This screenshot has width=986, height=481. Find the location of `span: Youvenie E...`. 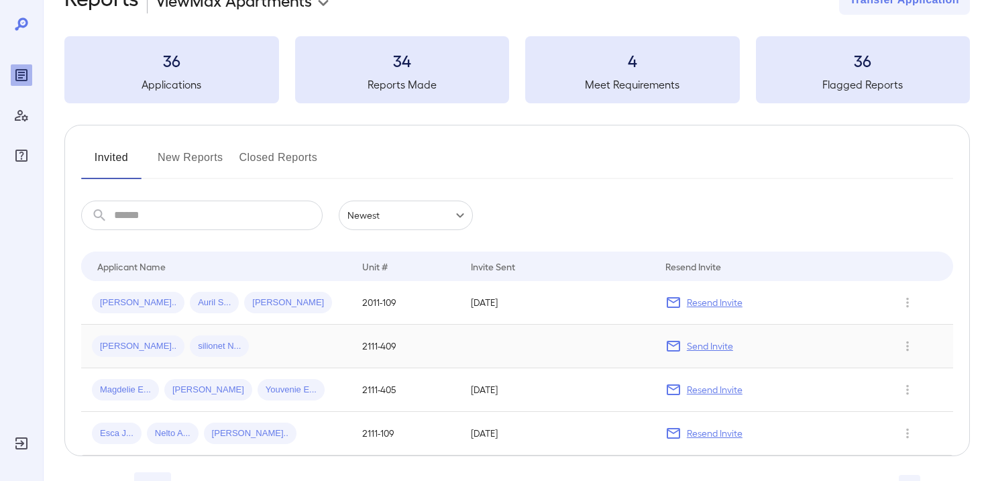

span: Youvenie E... is located at coordinates (291, 390).